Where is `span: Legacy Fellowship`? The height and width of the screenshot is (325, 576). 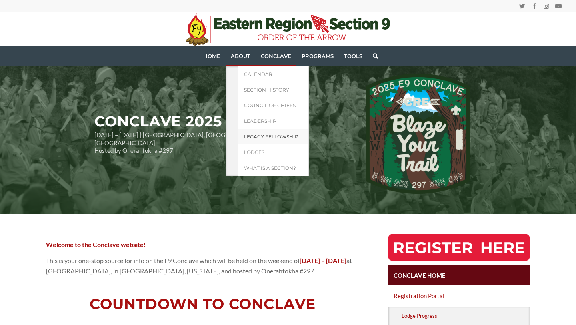 span: Legacy Fellowship is located at coordinates (271, 136).